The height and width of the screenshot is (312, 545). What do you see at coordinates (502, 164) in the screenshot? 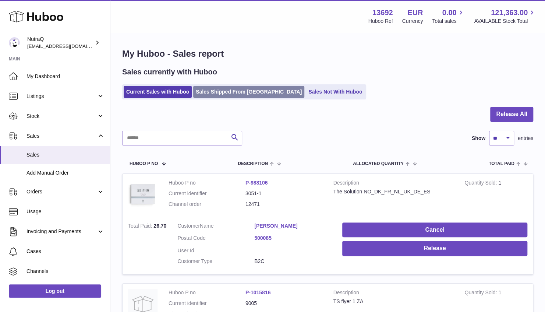
I see `span: Total paid` at bounding box center [502, 164].